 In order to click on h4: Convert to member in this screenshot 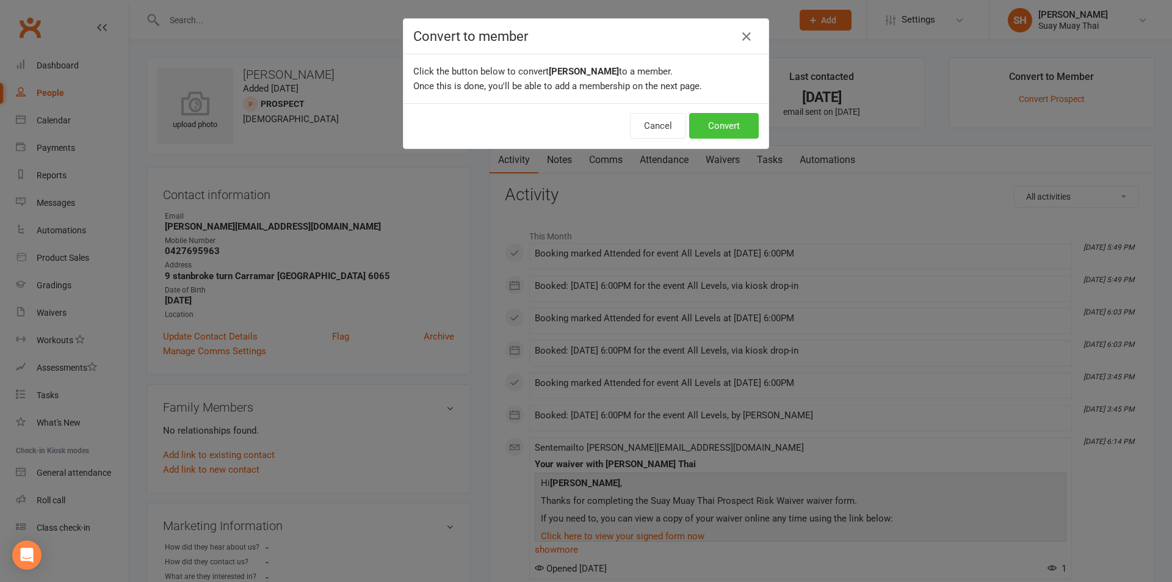, I will do `click(586, 36)`.